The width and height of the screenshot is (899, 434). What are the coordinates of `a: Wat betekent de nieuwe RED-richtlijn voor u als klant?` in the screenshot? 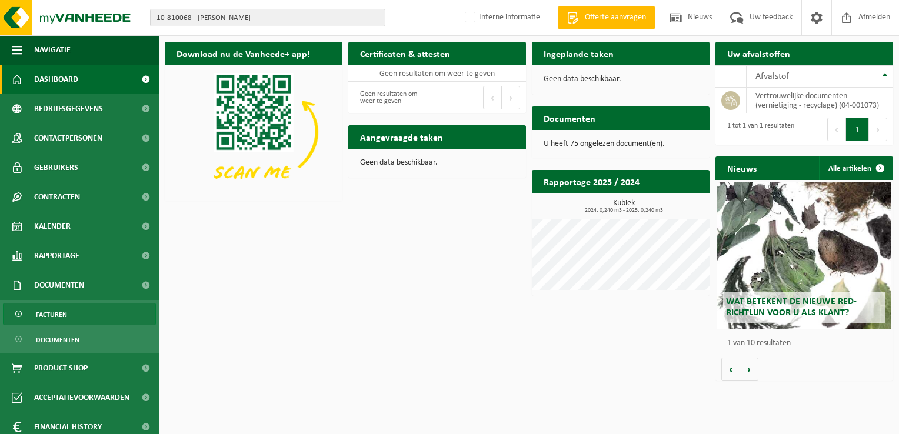 It's located at (804, 255).